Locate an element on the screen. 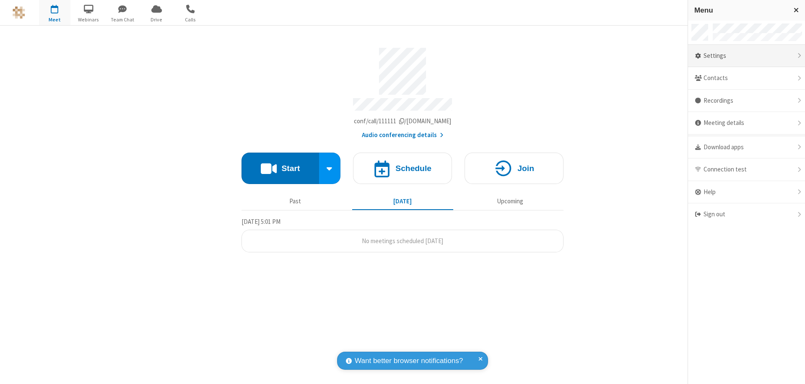 This screenshot has width=805, height=384. button: Audio conferencing details is located at coordinates (402, 135).